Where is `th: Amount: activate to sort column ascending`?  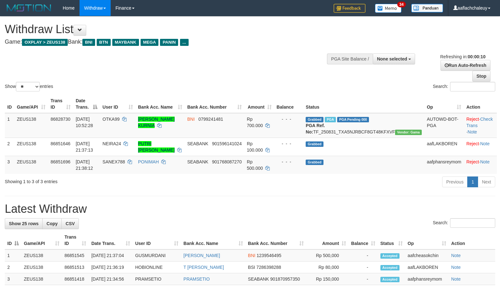
th: Amount: activate to sort column ascending is located at coordinates (259, 104).